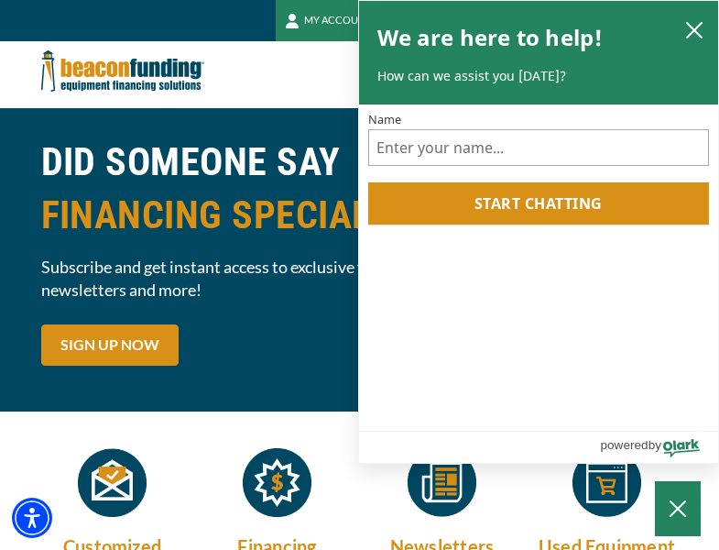 This screenshot has width=719, height=550. What do you see at coordinates (539, 203) in the screenshot?
I see `button: Start chatting` at bounding box center [539, 203].